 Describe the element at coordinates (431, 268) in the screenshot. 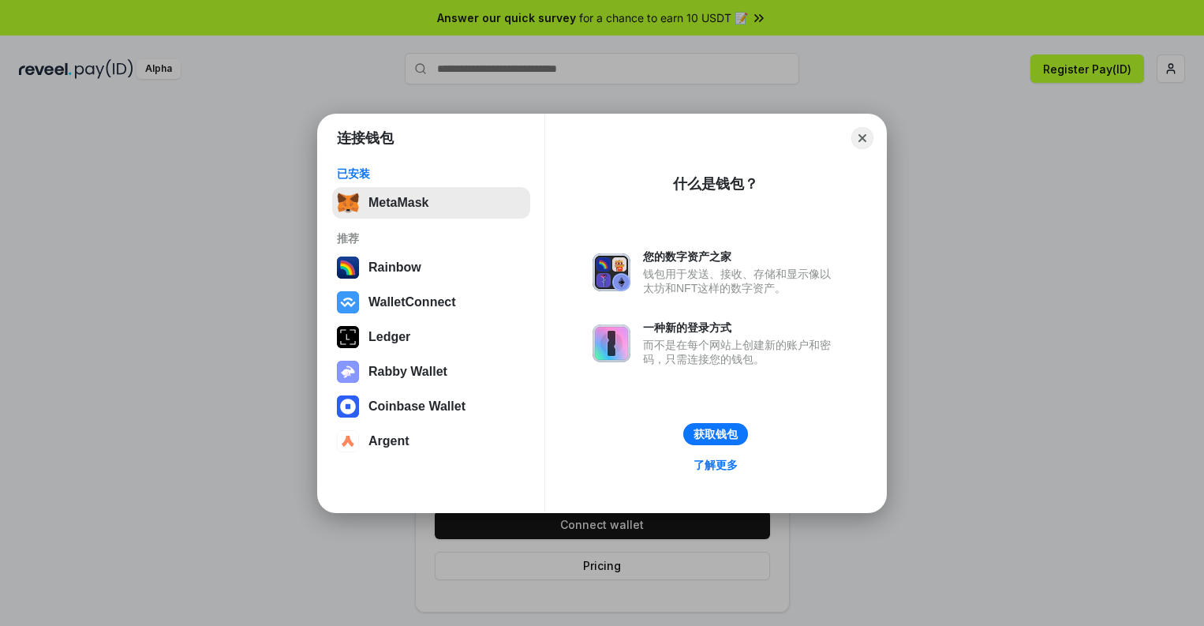

I see `button: Rainbow` at that location.